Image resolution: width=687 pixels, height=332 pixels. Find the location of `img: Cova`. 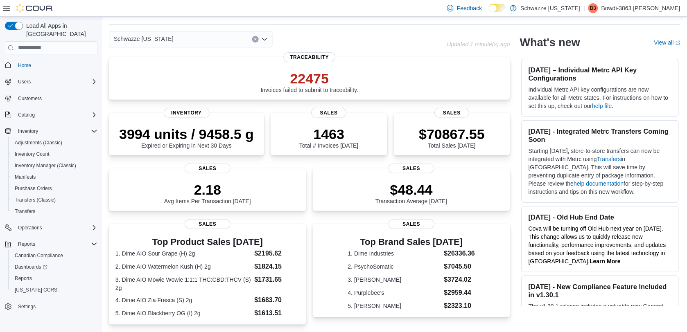

img: Cova is located at coordinates (35, 8).